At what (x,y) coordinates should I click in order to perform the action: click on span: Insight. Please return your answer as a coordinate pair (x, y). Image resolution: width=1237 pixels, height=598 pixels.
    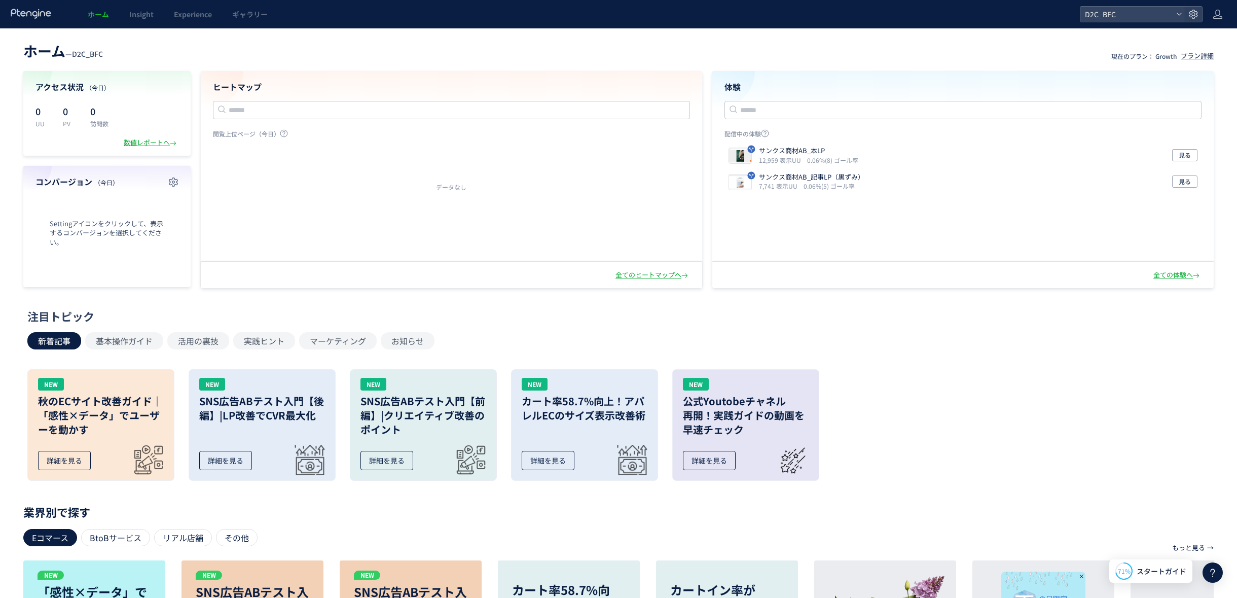
    Looking at the image, I should click on (141, 14).